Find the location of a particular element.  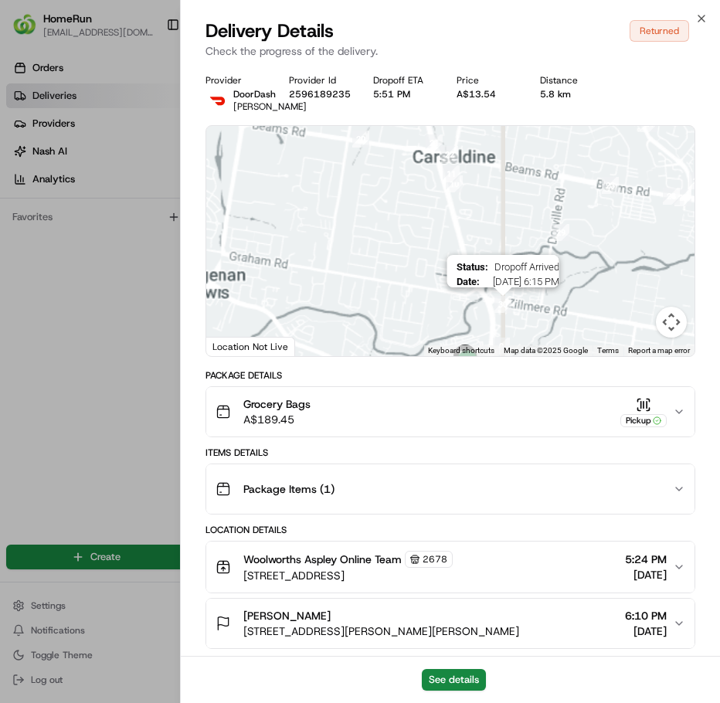

a: Open this area in Google Maps (opens a new window) is located at coordinates (236, 346).